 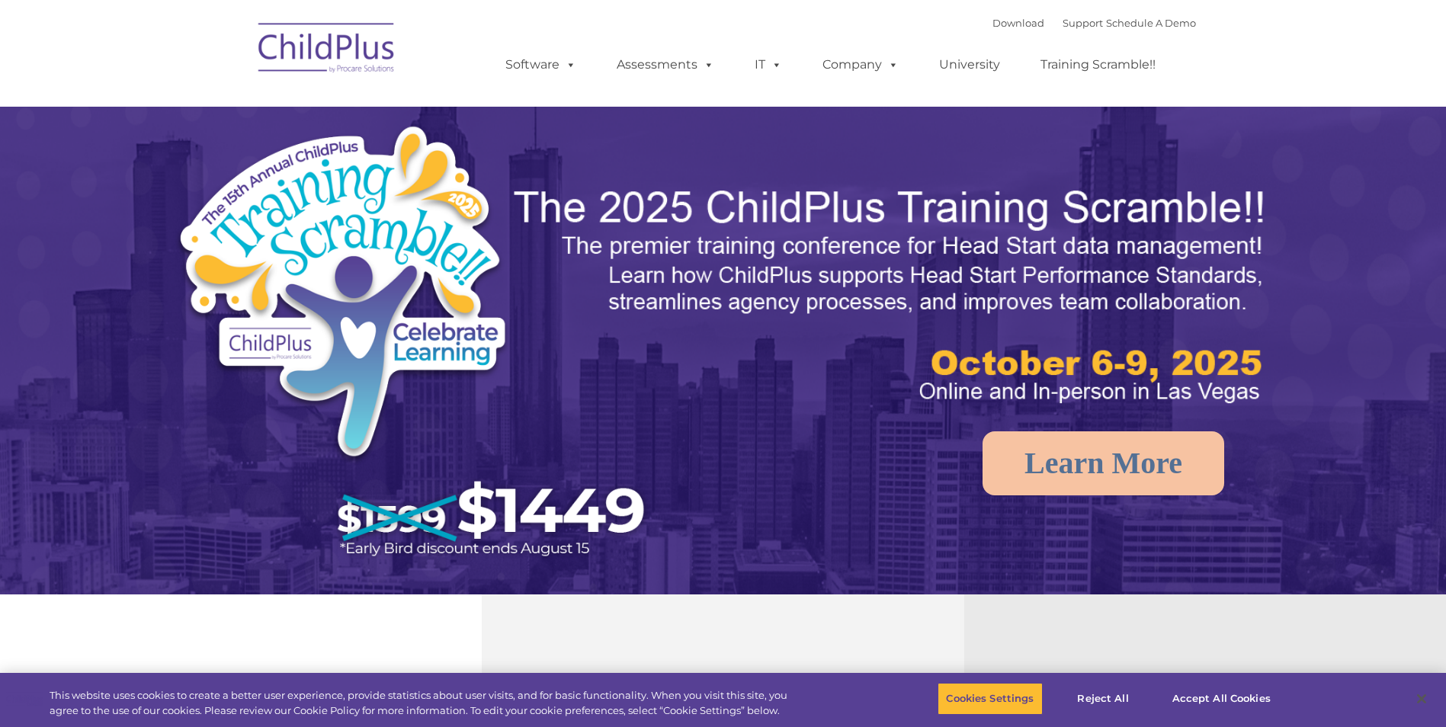 I want to click on div: This website uses cookies to create a better user experience, provide statistics about user visit..., so click(x=422, y=703).